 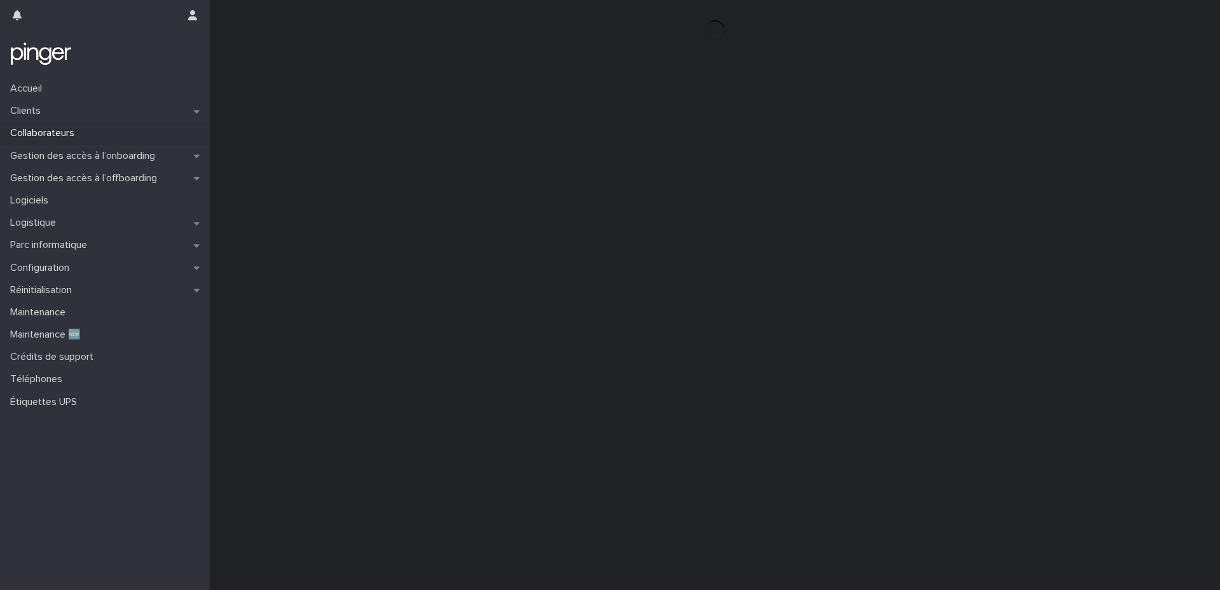 I want to click on p: Crédits de support, so click(x=54, y=357).